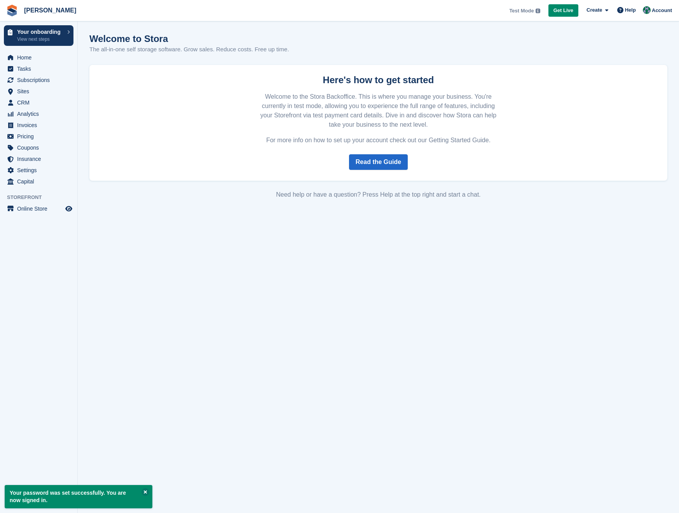 The image size is (679, 513). Describe the element at coordinates (521, 11) in the screenshot. I see `span: Test Mode` at that location.